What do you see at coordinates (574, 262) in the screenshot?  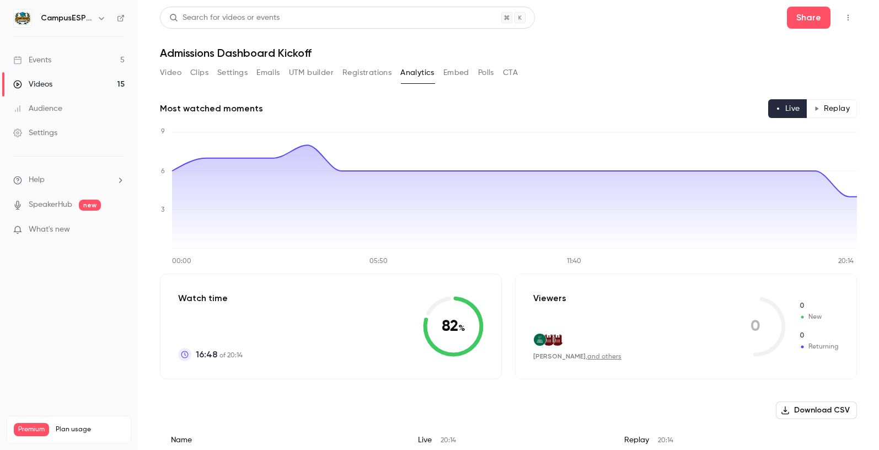 I see `tspan: 11:40` at bounding box center [574, 262].